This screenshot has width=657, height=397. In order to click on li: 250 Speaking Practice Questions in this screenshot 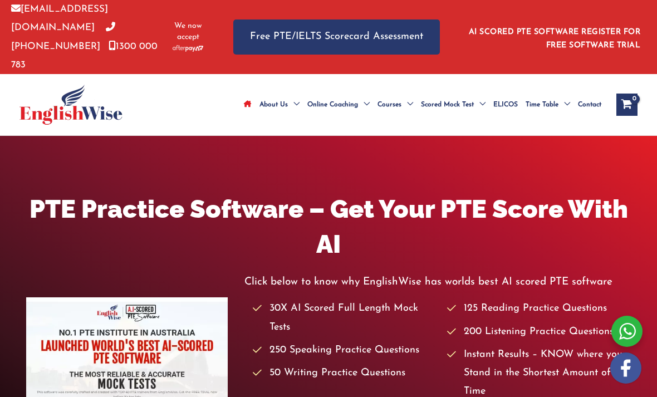, I will do `click(344, 350)`.